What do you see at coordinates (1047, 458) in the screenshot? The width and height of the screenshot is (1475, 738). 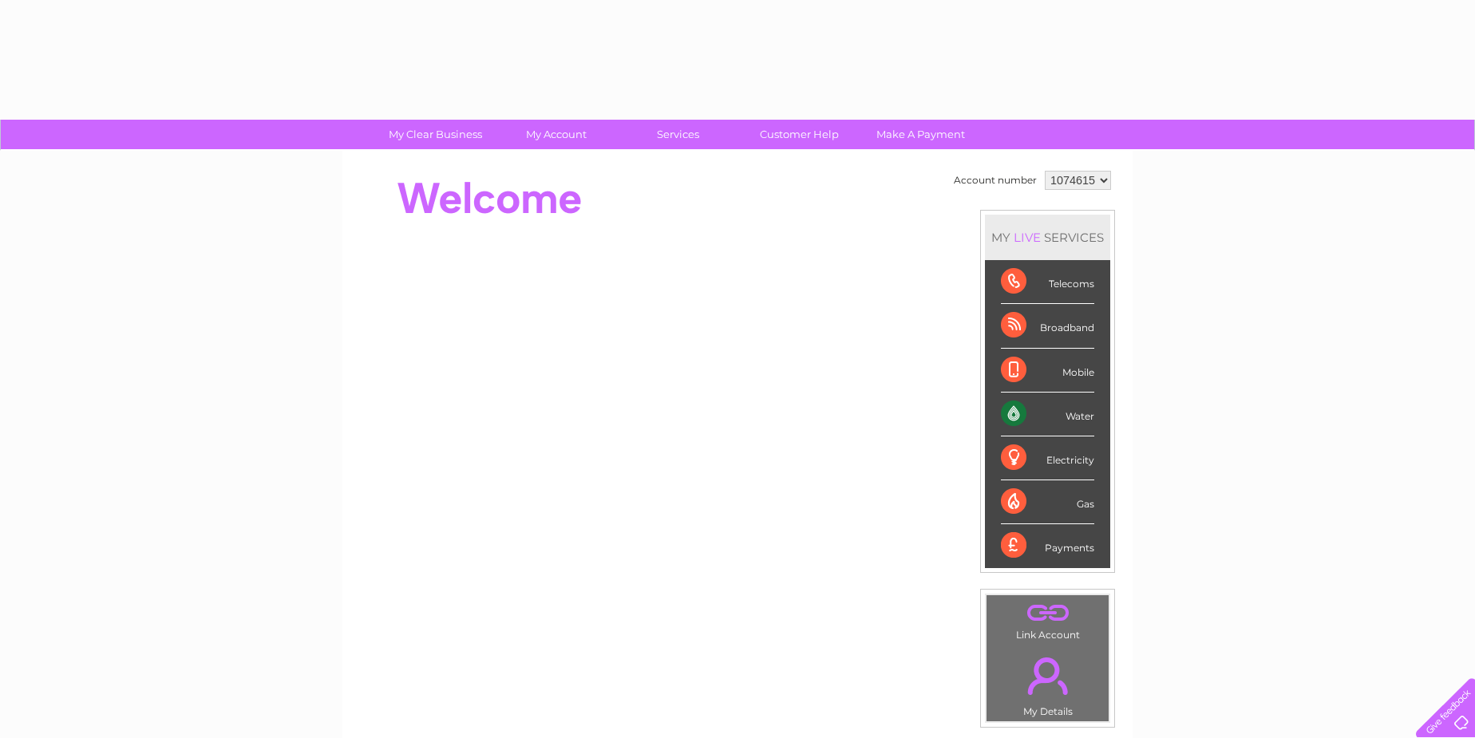 I see `div: Electricity` at bounding box center [1047, 458].